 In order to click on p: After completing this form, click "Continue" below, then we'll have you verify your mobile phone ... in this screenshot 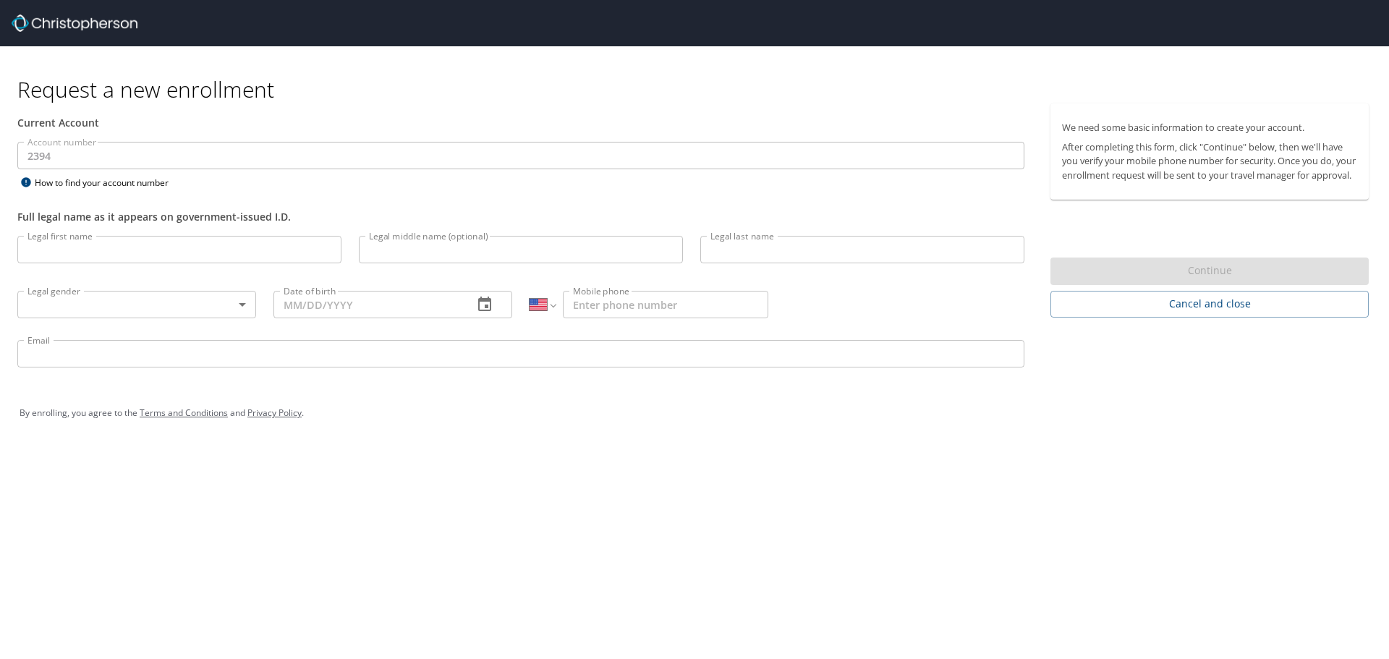, I will do `click(1209, 161)`.